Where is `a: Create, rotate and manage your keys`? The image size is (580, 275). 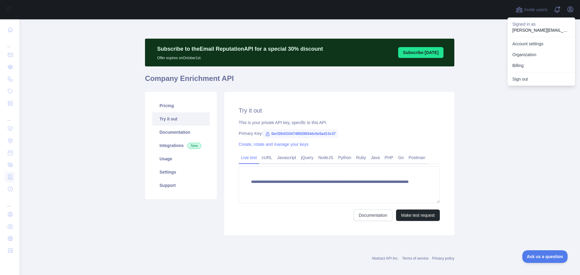
a: Create, rotate and manage your keys is located at coordinates (273, 144).